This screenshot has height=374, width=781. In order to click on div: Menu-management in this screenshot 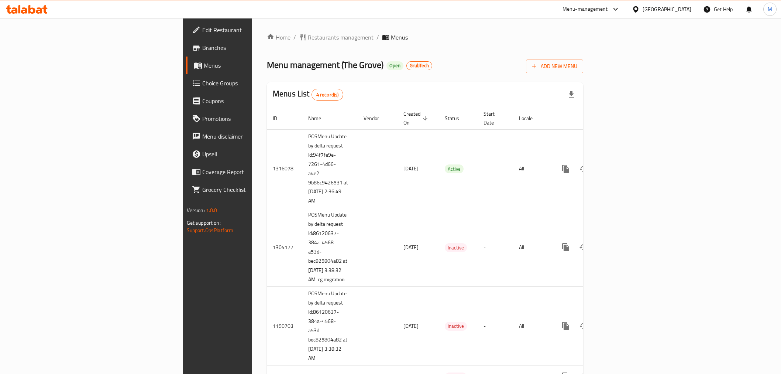, I will do `click(585, 9)`.